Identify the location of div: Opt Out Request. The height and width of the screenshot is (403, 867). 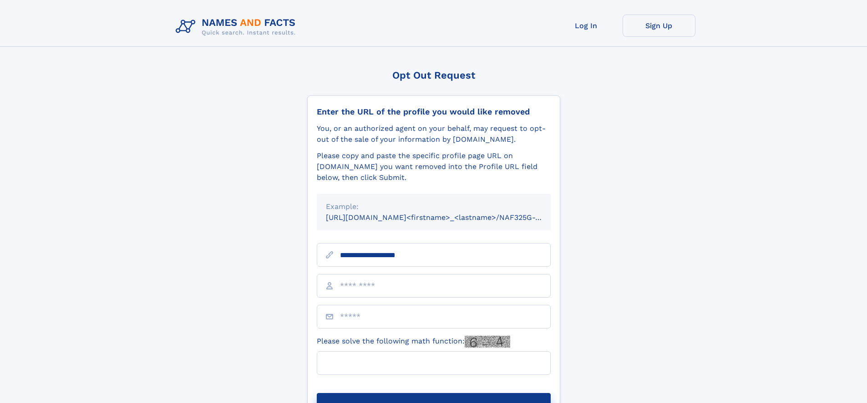
(434, 75).